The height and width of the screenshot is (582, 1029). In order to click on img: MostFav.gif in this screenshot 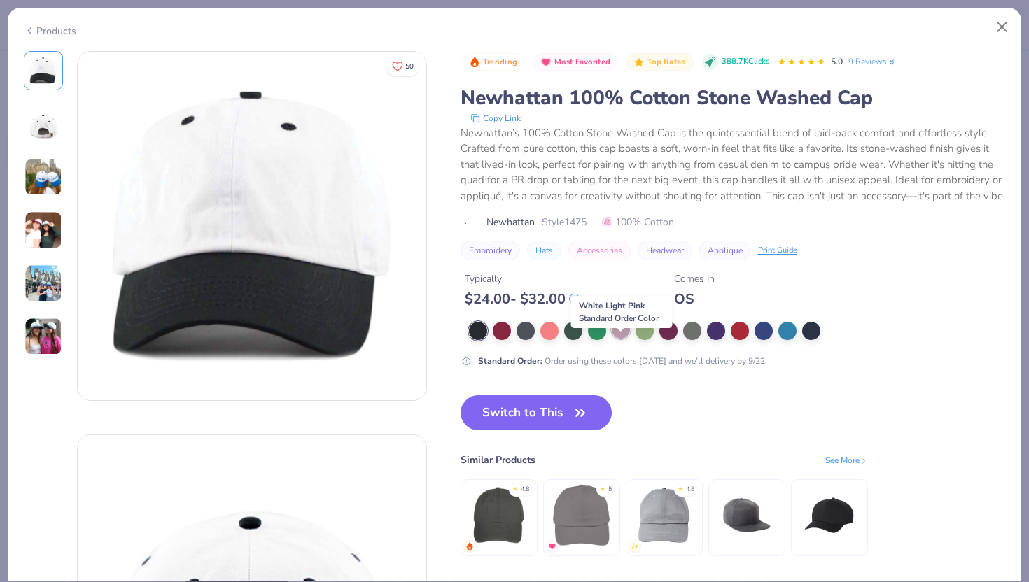, I will do `click(552, 547)`.